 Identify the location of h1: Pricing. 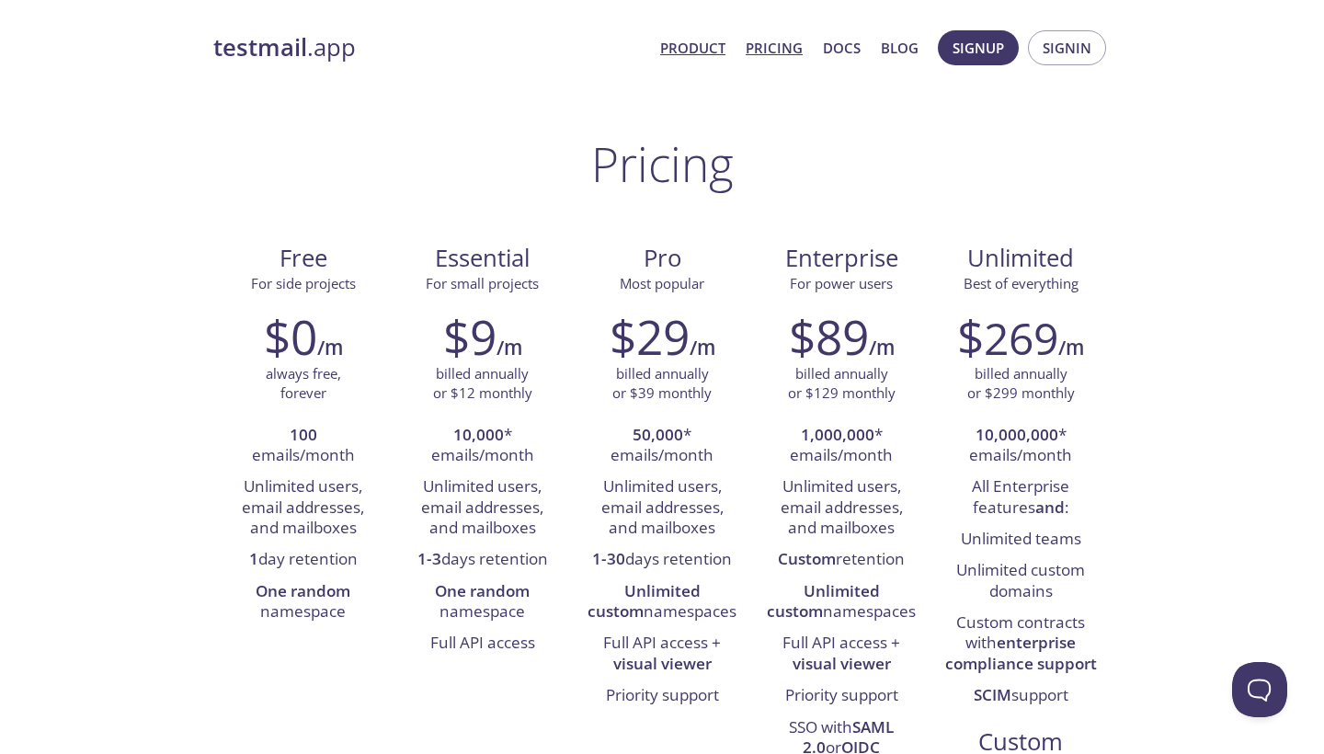
(662, 164).